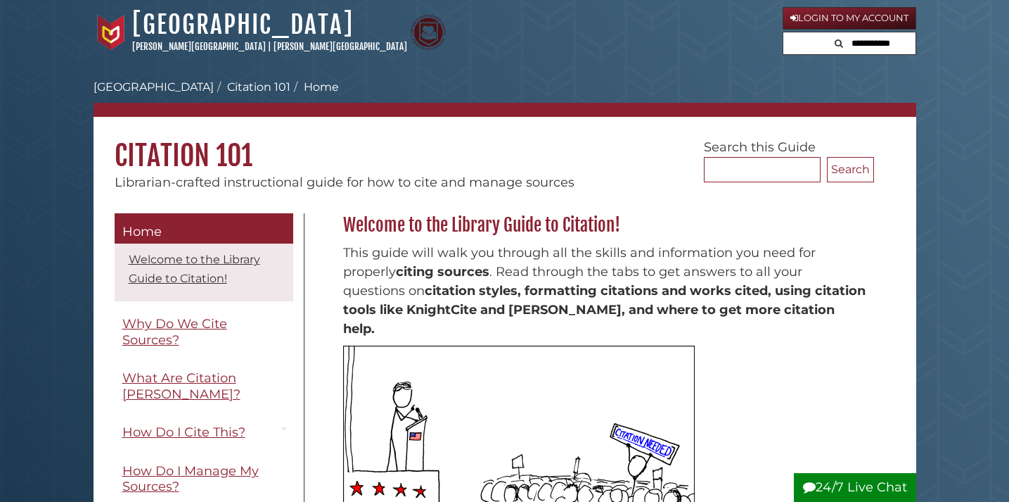  I want to click on span: This guide will walk you through all the skills and information you need for properly . Read thro..., so click(604, 290).